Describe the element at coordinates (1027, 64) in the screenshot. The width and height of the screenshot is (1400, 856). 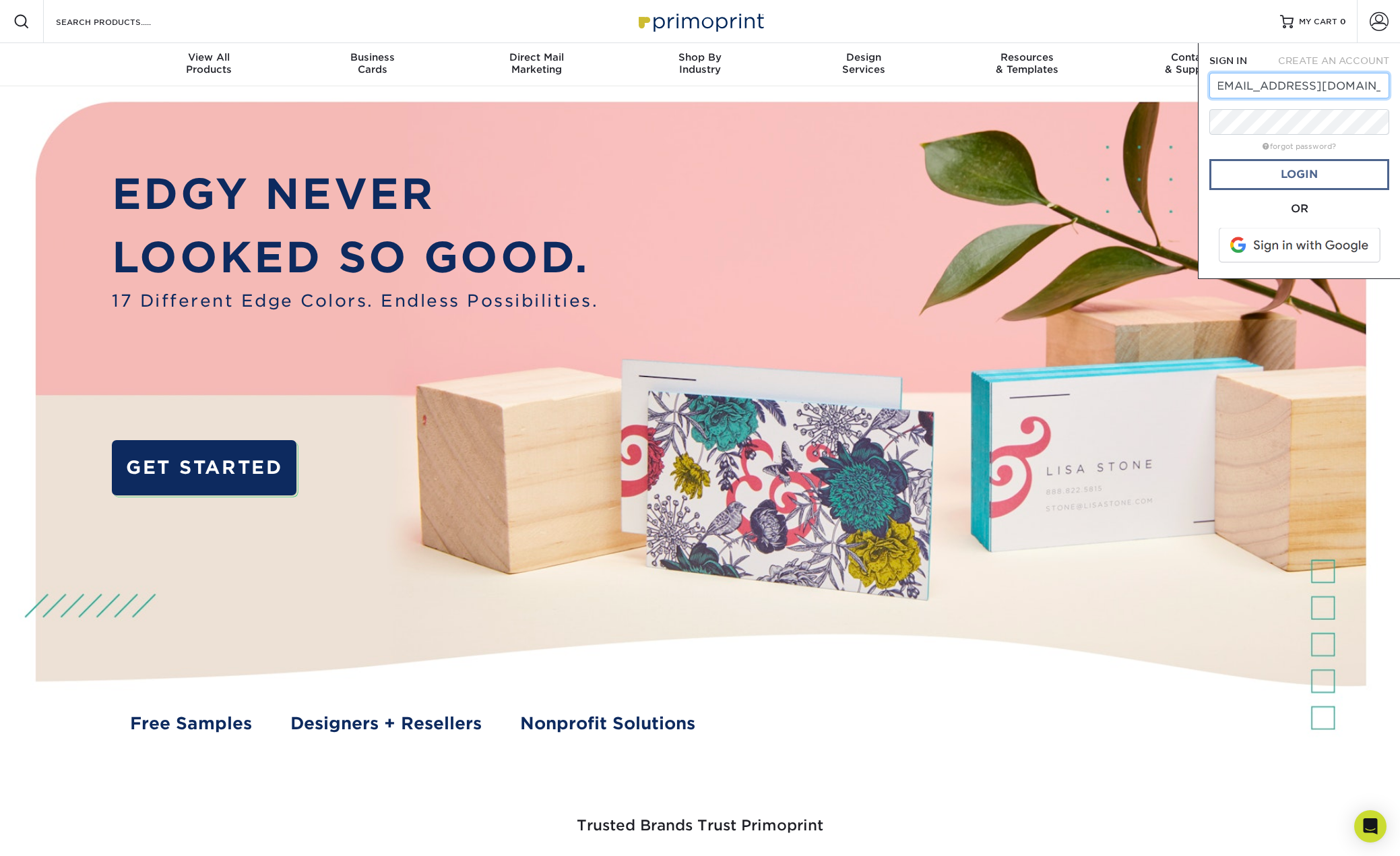
I see `div: & Templates` at that location.